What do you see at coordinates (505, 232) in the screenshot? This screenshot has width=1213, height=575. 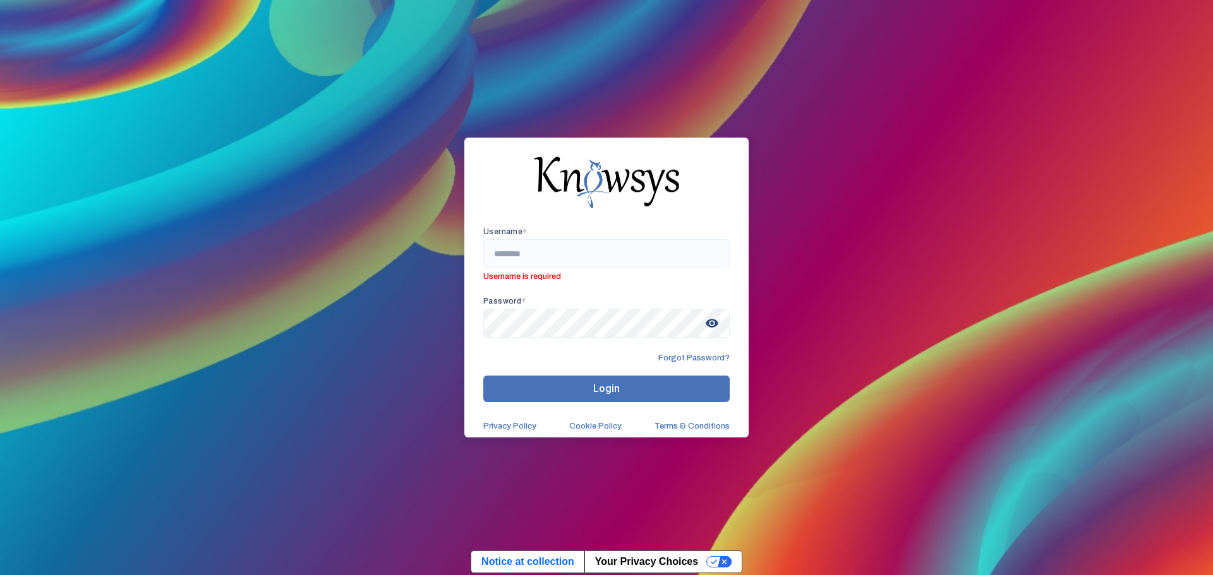 I see `app-required-indication: Username` at bounding box center [505, 232].